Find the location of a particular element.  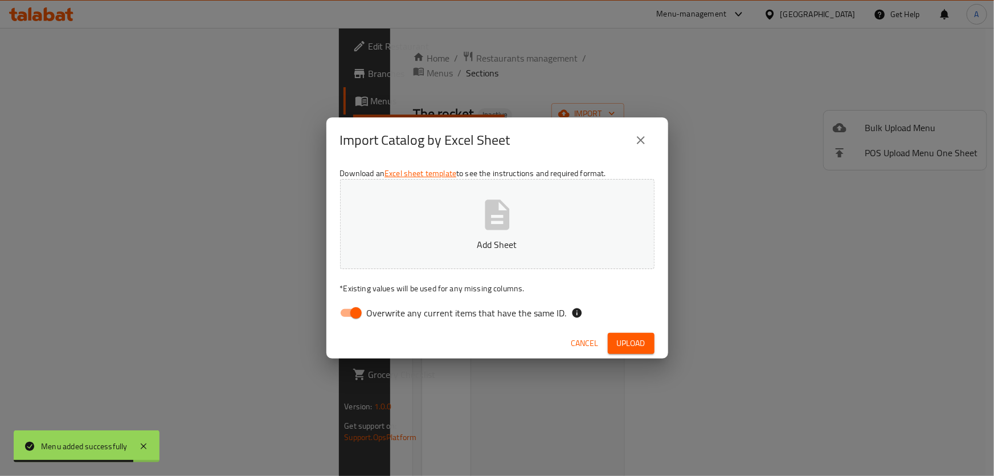

h2: Import Catalog by Excel Sheet is located at coordinates (425, 140).